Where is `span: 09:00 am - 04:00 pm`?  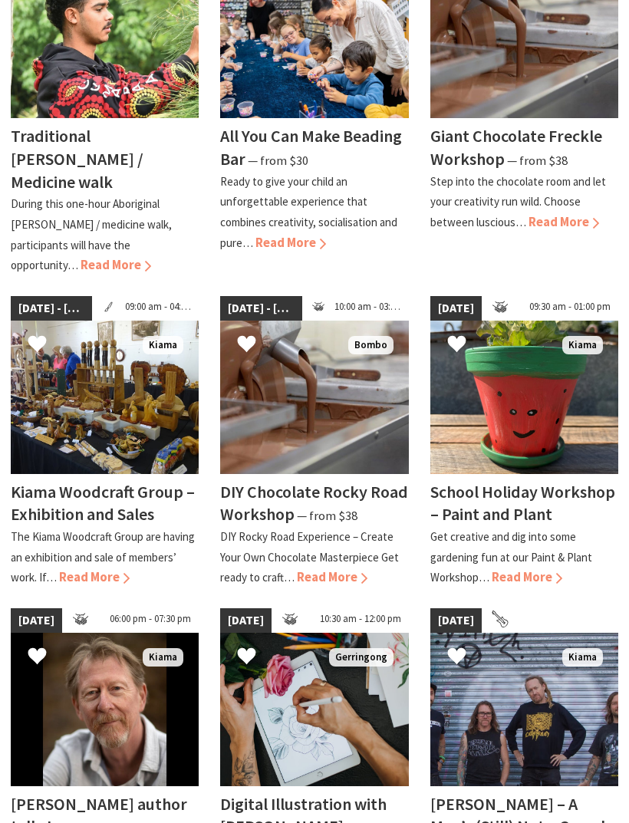
span: 09:00 am - 04:00 pm is located at coordinates (158, 308).